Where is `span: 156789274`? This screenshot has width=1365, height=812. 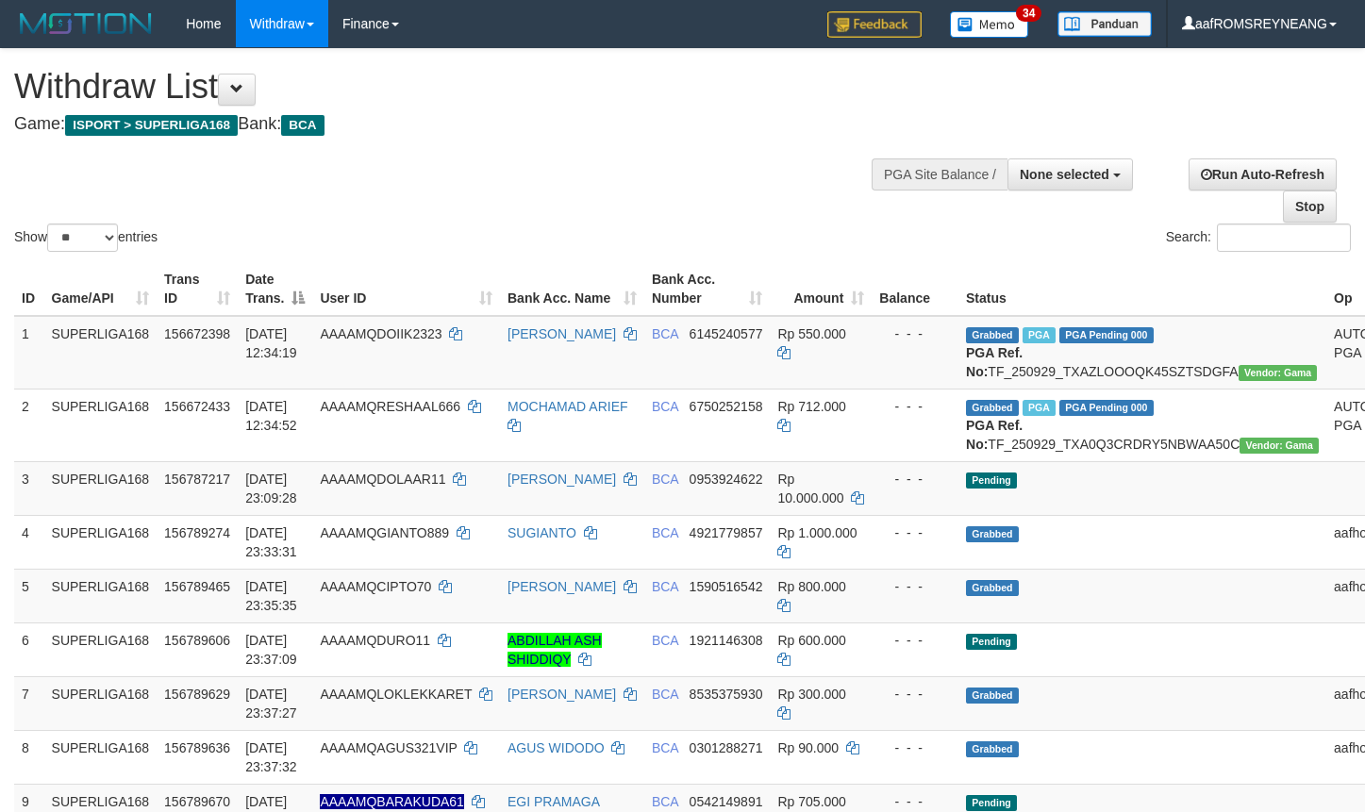 span: 156789274 is located at coordinates (197, 533).